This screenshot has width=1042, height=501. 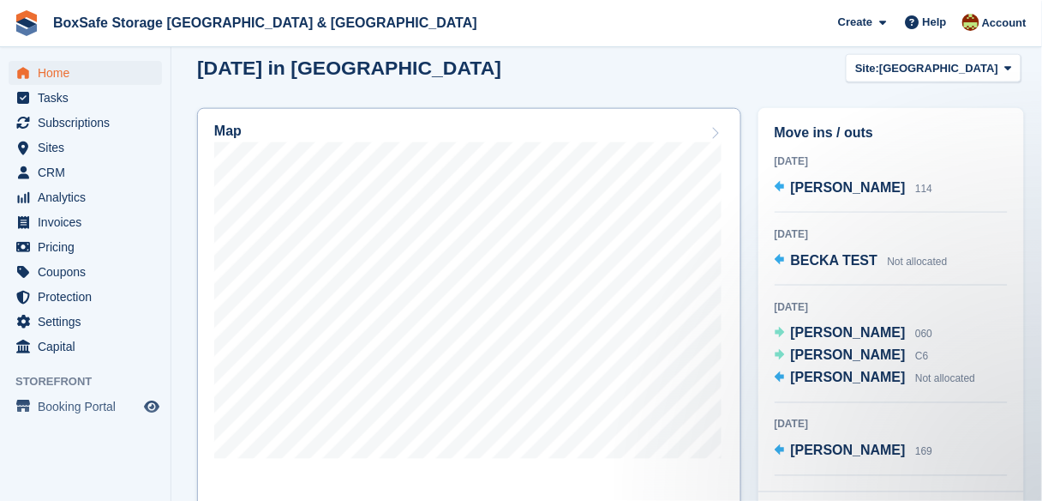 I want to click on span: 114, so click(x=924, y=189).